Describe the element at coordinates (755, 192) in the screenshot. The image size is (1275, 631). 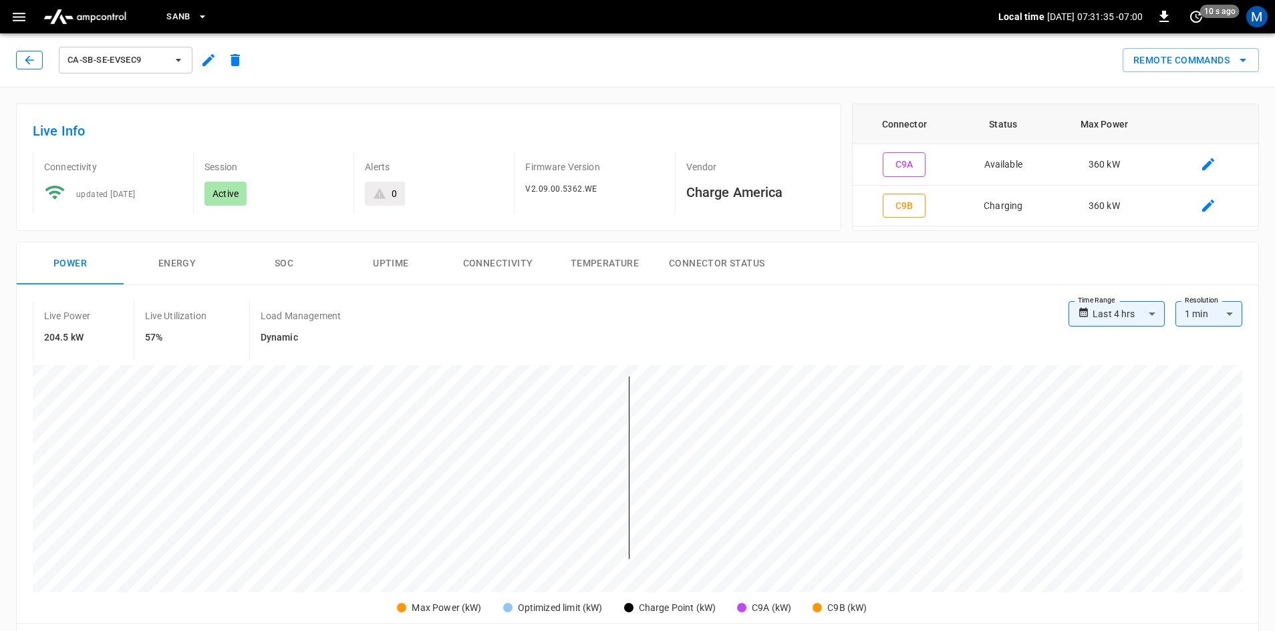
I see `h6: Charge America` at that location.